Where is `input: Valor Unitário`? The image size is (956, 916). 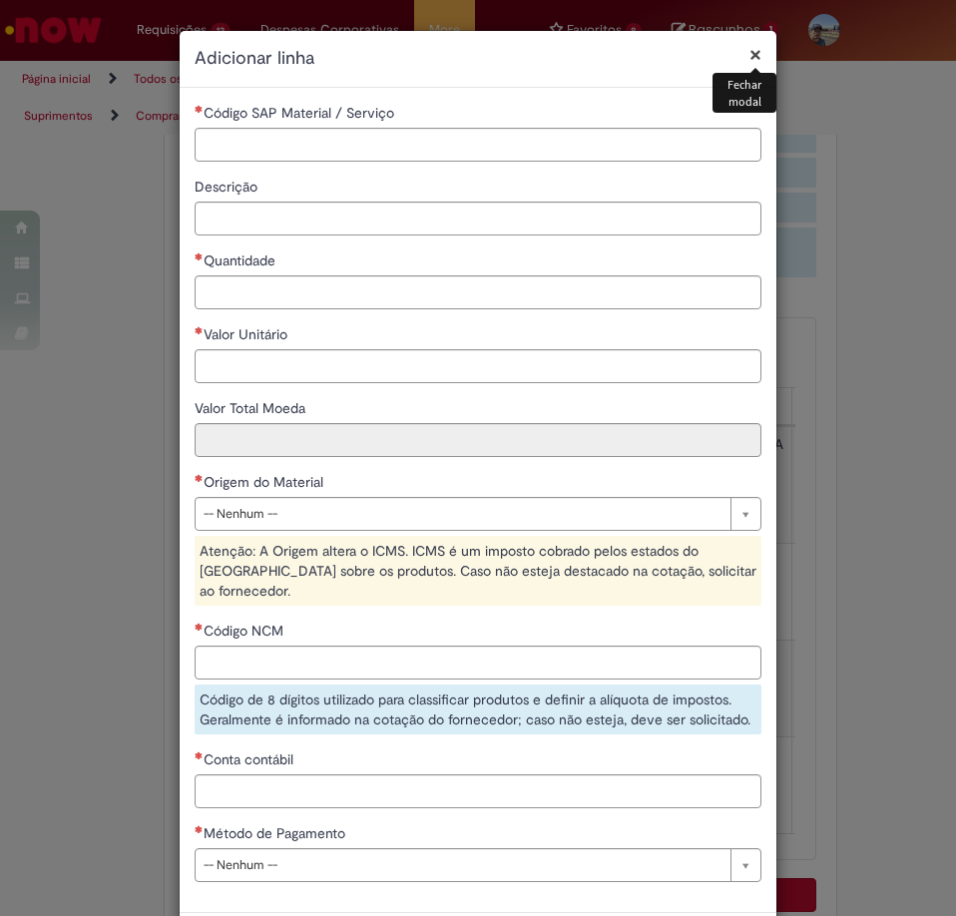 input: Valor Unitário is located at coordinates (478, 366).